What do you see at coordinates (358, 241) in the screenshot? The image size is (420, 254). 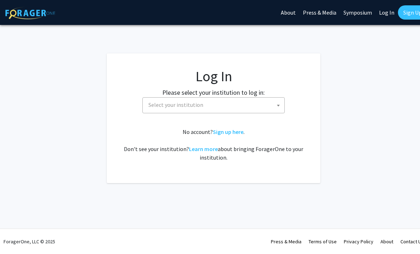 I see `a: Privacy Policy` at bounding box center [358, 241].